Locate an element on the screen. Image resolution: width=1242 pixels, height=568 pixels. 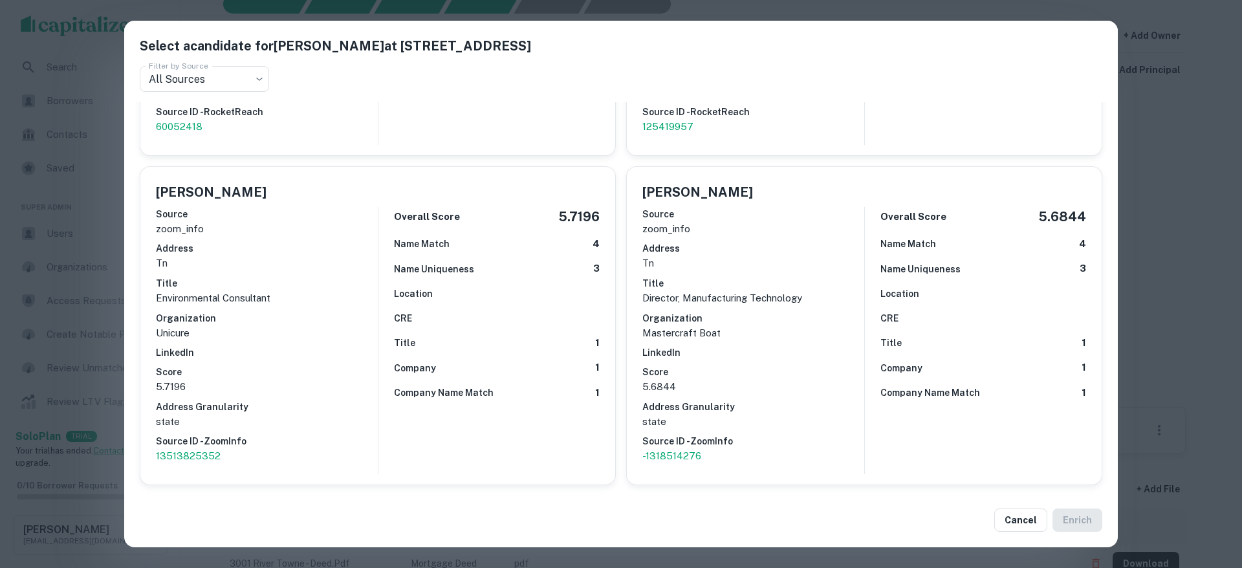
p: Director, Manufacturing Technology is located at coordinates (753, 298).